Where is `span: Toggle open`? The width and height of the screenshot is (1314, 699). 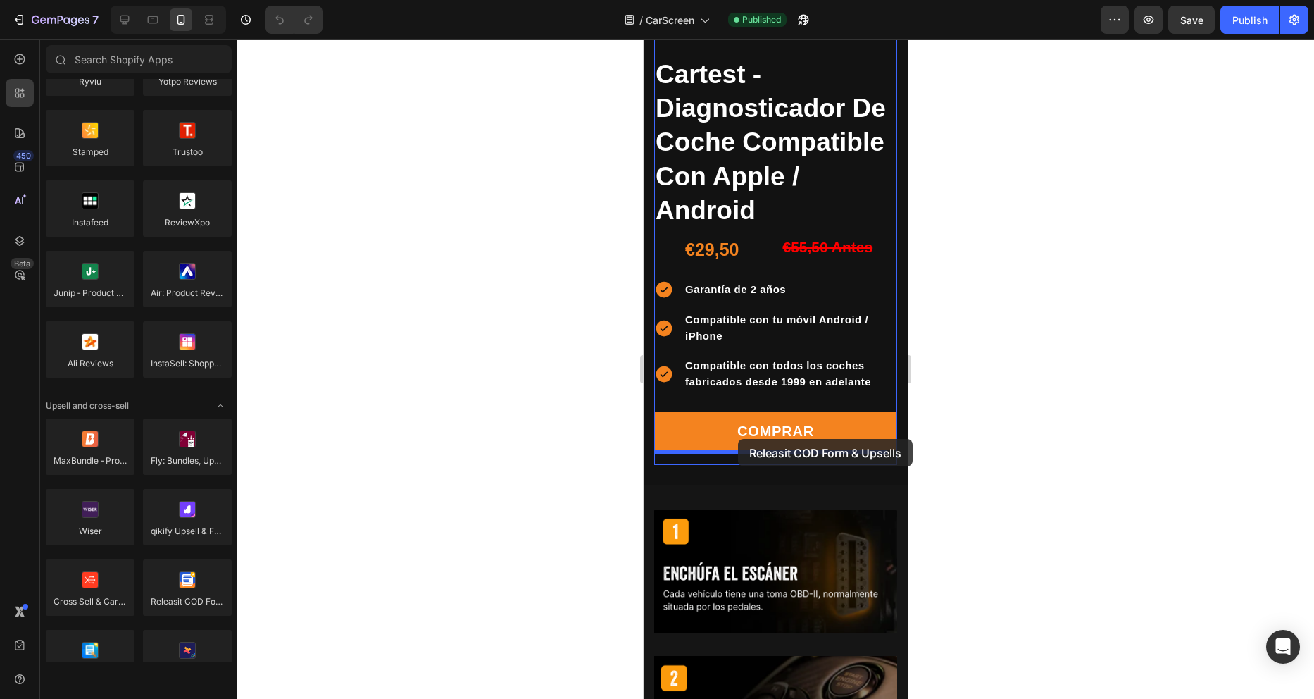
span: Toggle open is located at coordinates (220, 406).